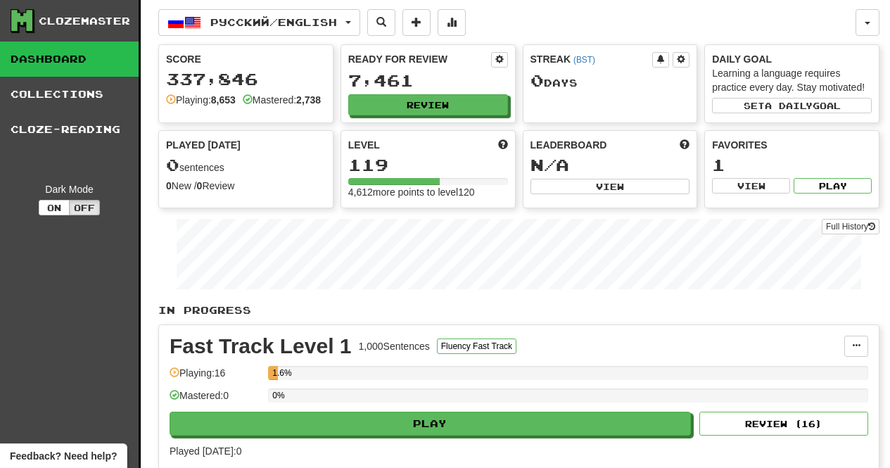  I want to click on strong: 2,738, so click(308, 100).